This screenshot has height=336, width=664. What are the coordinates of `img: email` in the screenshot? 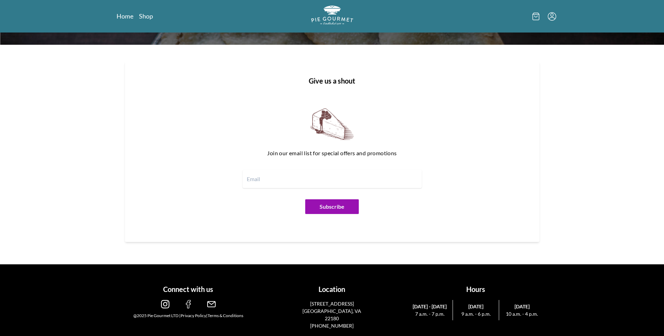 It's located at (211, 304).